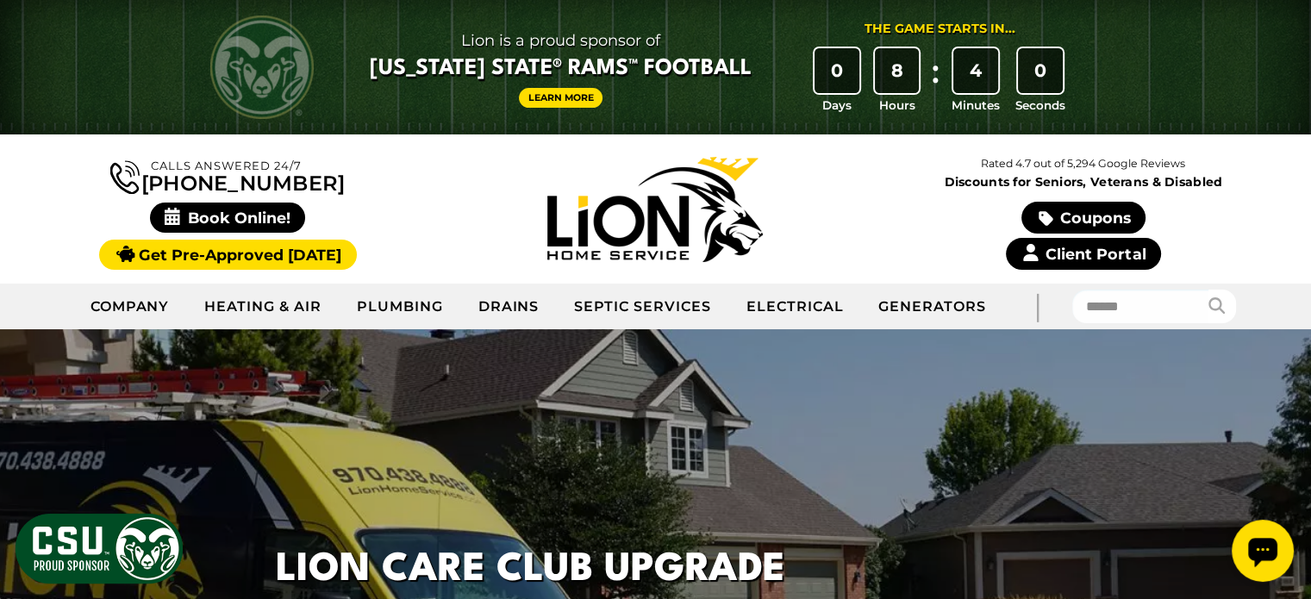 Image resolution: width=1311 pixels, height=599 pixels. What do you see at coordinates (509, 307) in the screenshot?
I see `a: Drains` at bounding box center [509, 307].